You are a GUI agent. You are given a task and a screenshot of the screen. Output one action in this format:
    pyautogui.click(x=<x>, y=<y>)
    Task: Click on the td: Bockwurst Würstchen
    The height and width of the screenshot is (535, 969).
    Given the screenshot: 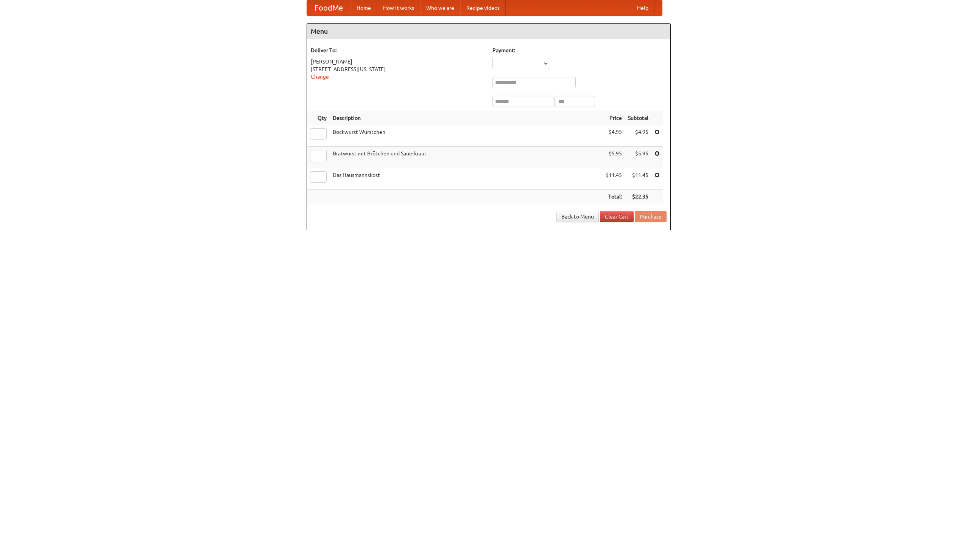 What is the action you would take?
    pyautogui.click(x=466, y=136)
    